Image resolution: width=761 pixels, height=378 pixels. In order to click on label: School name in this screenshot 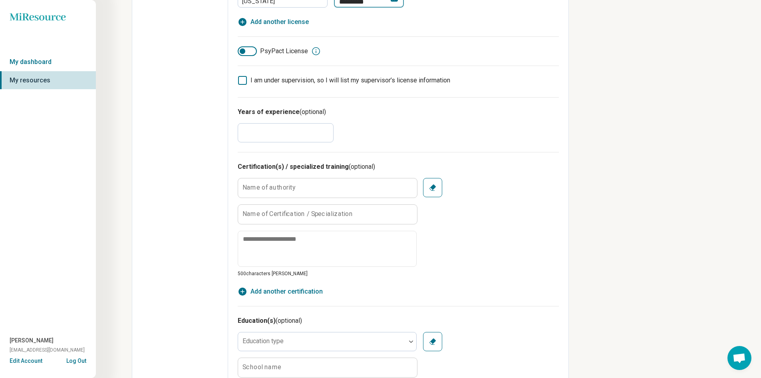, I will do `click(262, 367)`.